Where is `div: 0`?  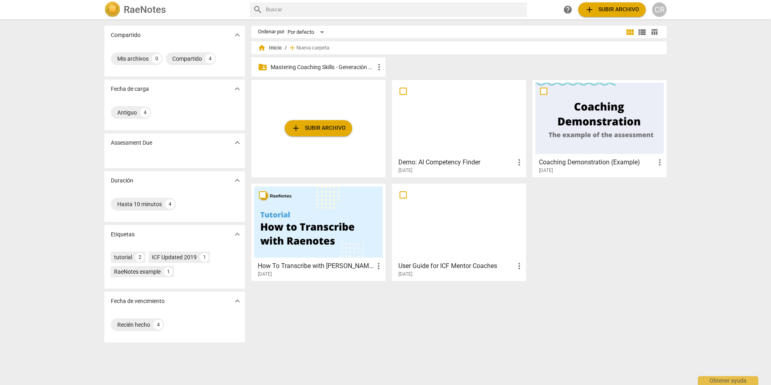
div: 0 is located at coordinates (157, 59).